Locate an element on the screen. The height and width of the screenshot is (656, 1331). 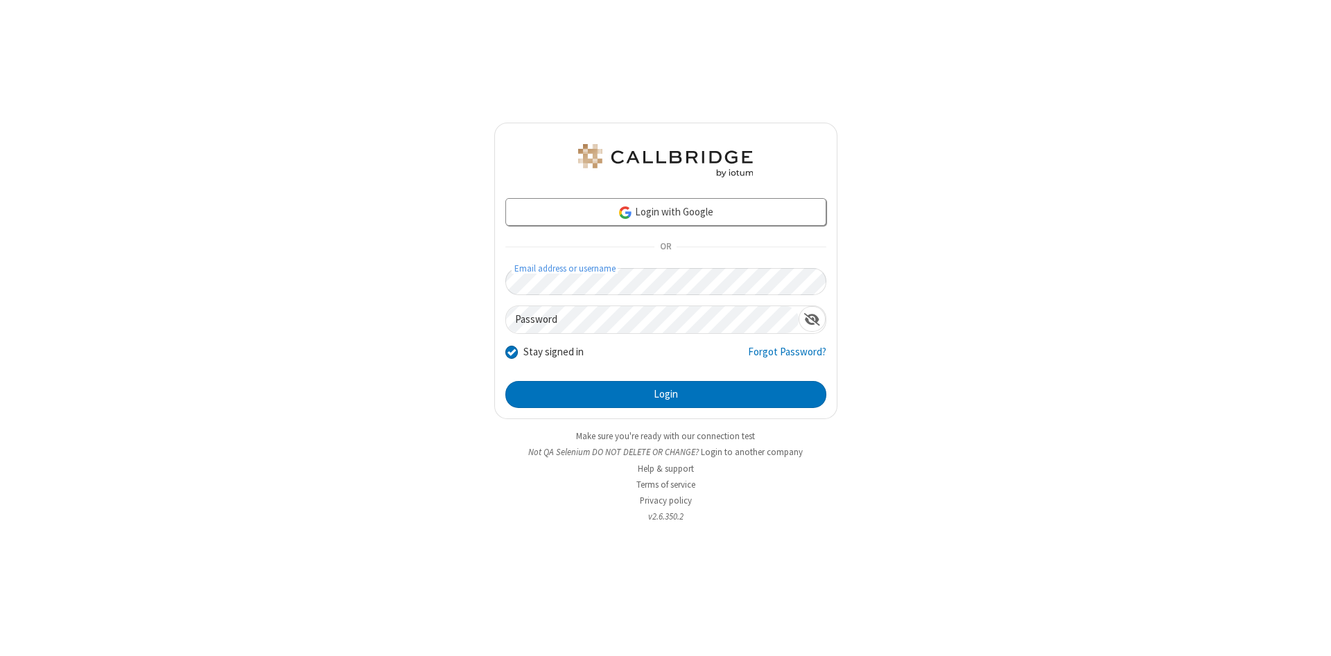
a: Login with Google is located at coordinates (665, 212).